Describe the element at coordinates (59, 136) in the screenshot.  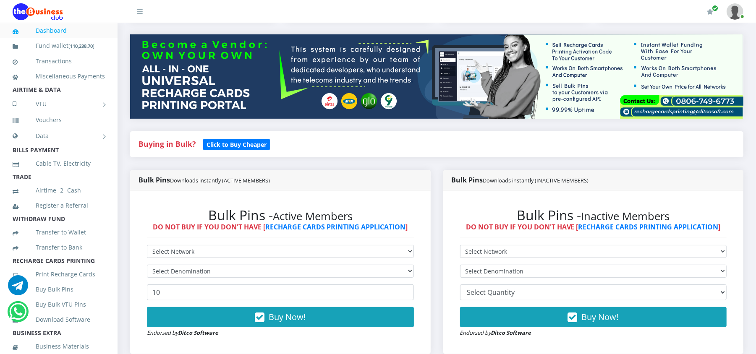
I see `a: Data` at that location.